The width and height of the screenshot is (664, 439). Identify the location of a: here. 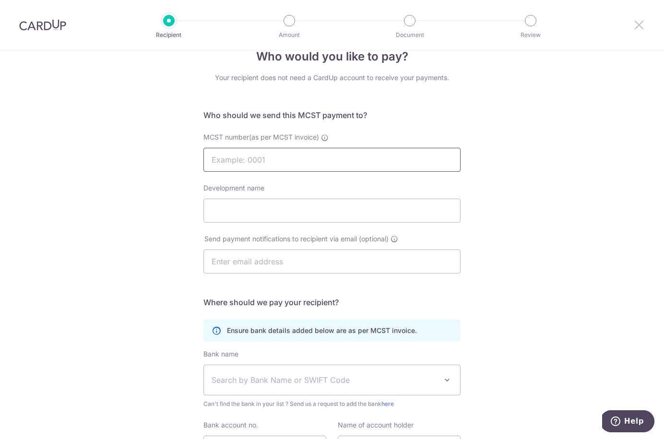
(388, 404).